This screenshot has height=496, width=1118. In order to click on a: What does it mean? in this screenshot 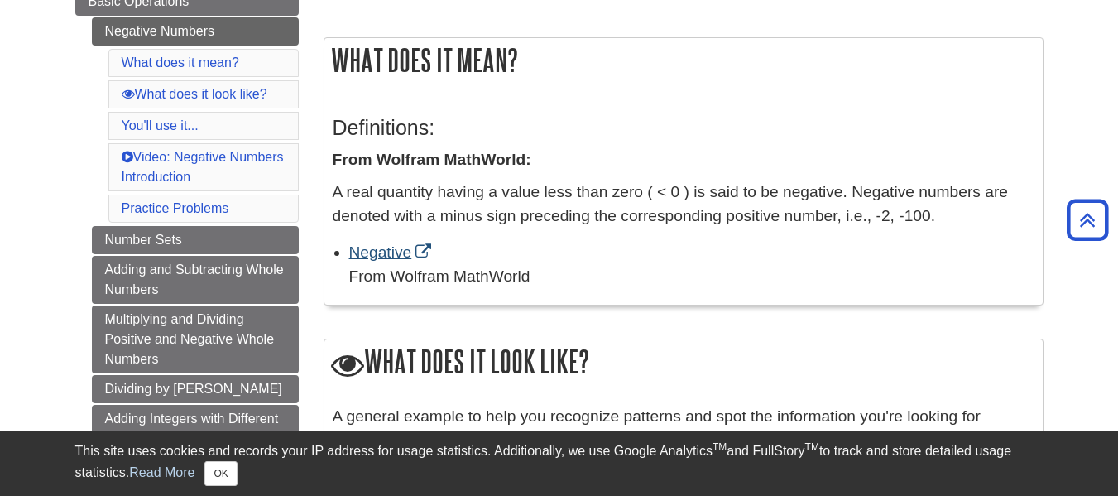, I will do `click(180, 62)`.